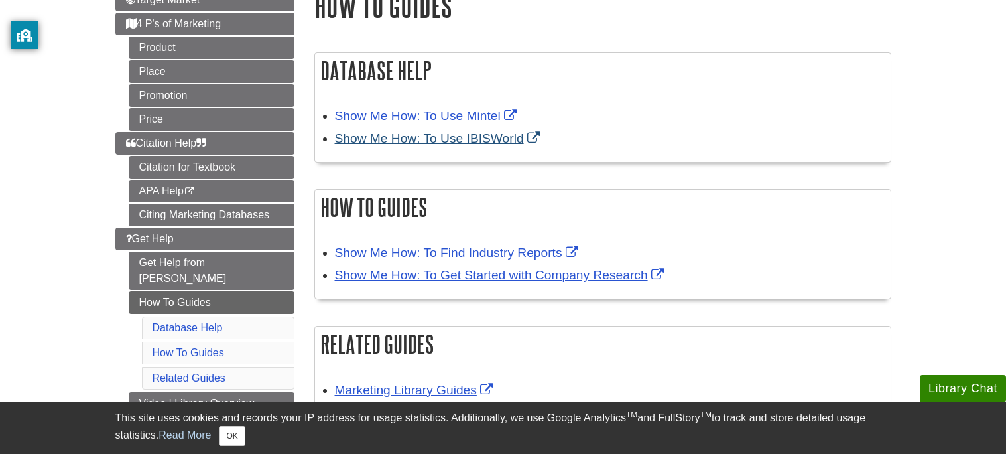 This screenshot has width=1006, height=454. I want to click on a: Get Help, so click(205, 239).